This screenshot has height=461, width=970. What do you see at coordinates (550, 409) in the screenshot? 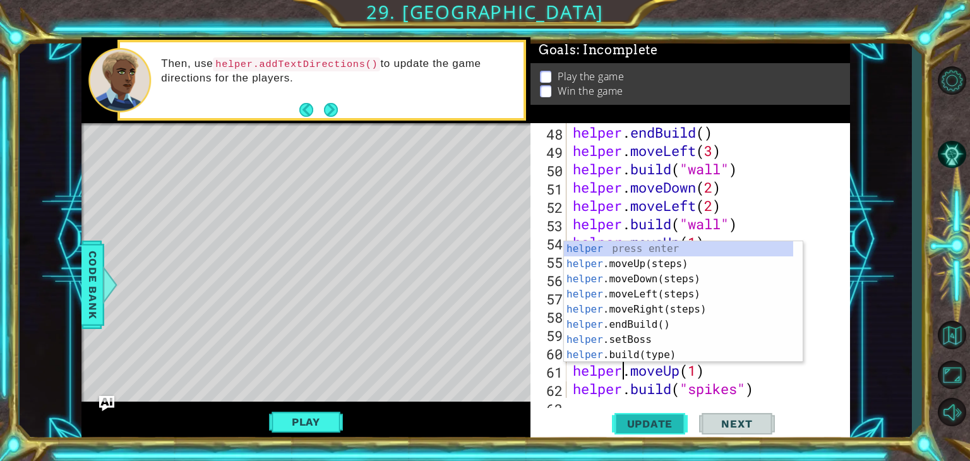
I see `div: 63` at bounding box center [550, 409].